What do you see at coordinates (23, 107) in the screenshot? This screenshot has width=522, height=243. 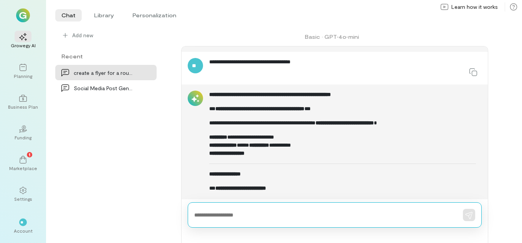 I see `div: Business Plan` at bounding box center [23, 107].